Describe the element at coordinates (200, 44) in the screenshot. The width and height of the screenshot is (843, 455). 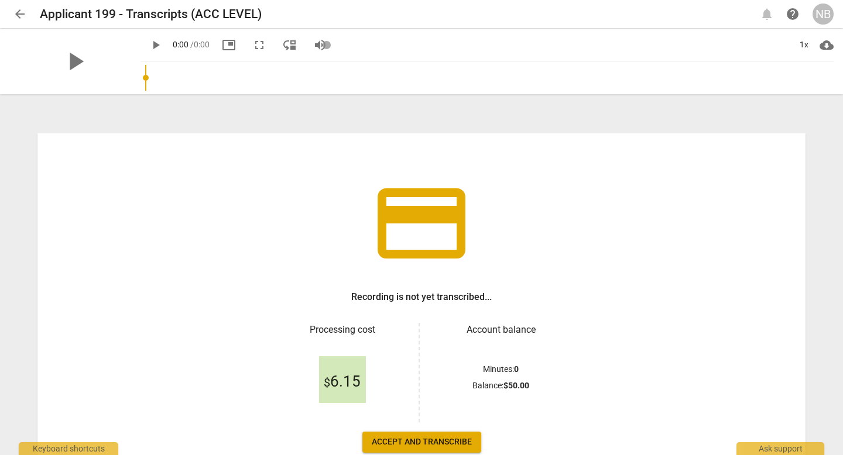
I see `span: / 0:00` at that location.